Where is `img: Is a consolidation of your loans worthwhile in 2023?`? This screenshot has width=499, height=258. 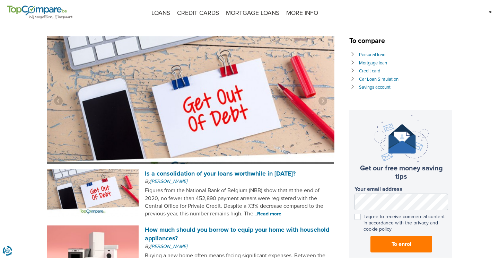
img: Is a consolidation of your loans worthwhile in 2023? is located at coordinates (93, 193).